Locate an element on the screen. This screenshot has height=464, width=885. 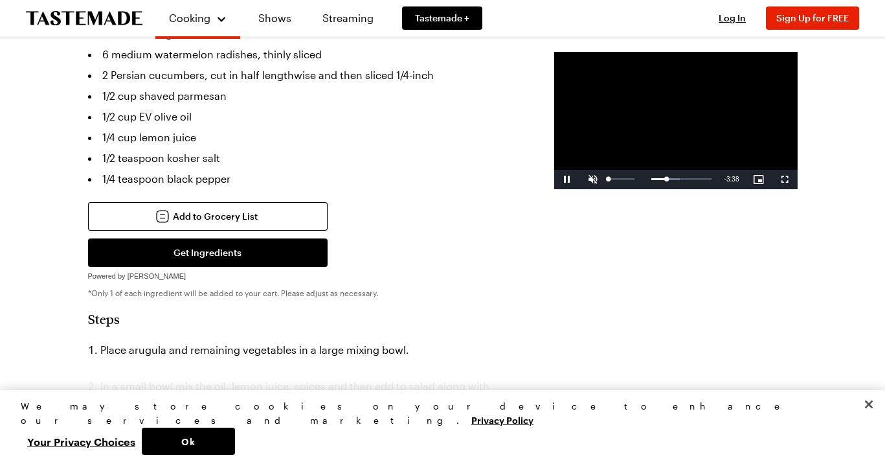
span: Add to Grocery List is located at coordinates (215, 216).